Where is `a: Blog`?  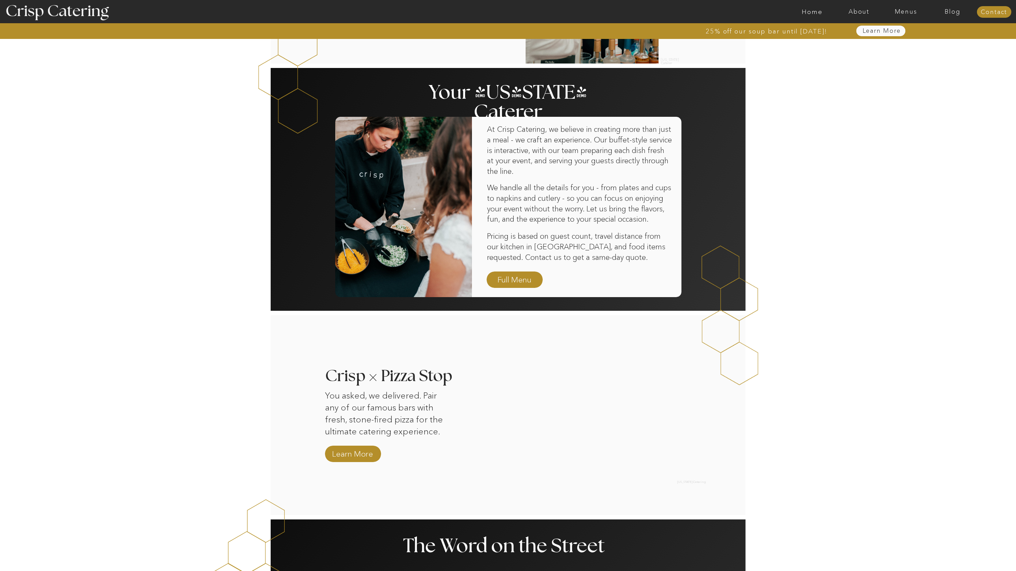 a: Blog is located at coordinates (952, 12).